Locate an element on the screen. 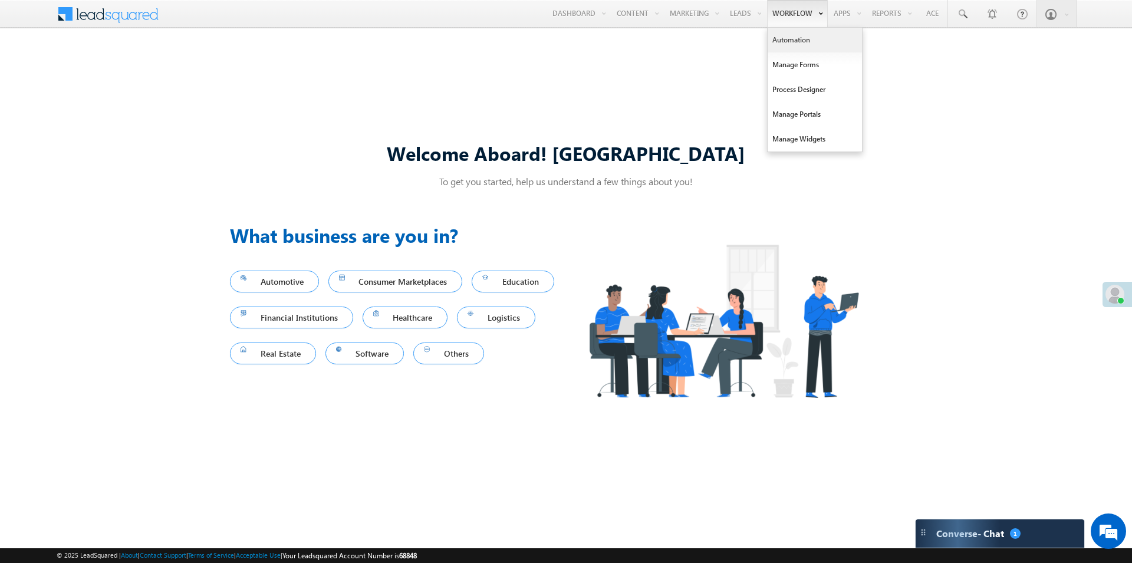 This screenshot has width=1132, height=563. a: Terms of Service is located at coordinates (211, 555).